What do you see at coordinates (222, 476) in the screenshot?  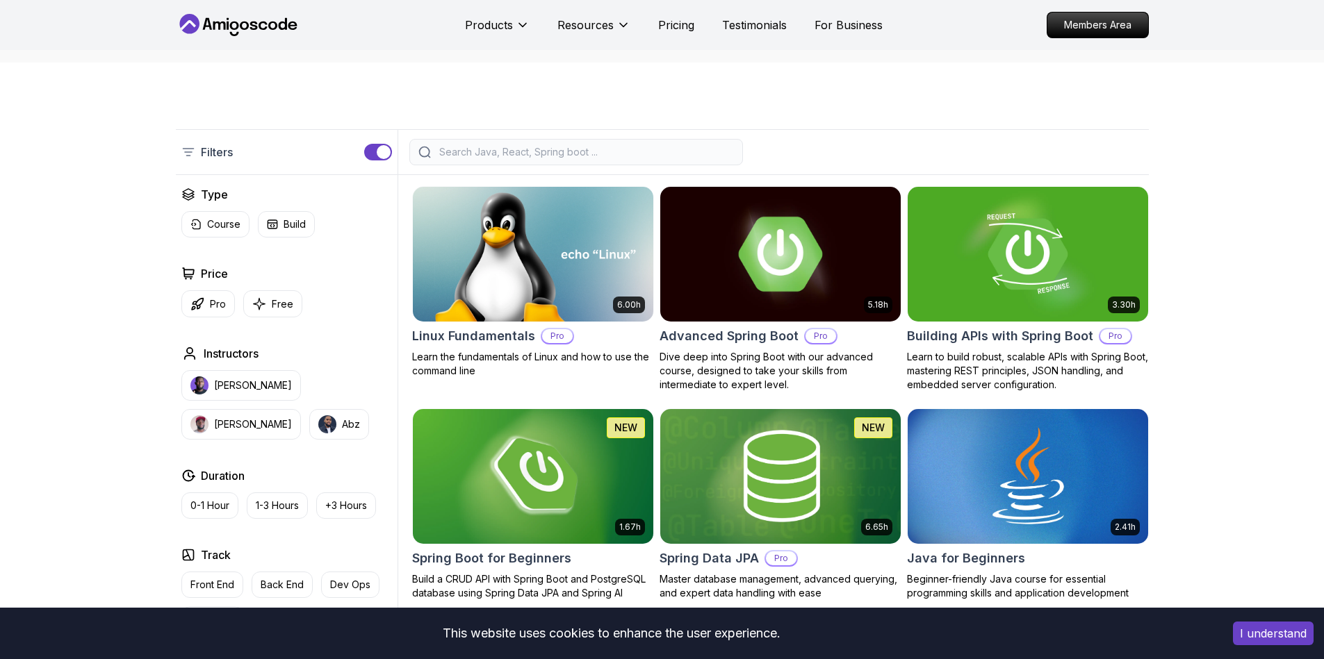 I see `h2: Duration` at bounding box center [222, 476].